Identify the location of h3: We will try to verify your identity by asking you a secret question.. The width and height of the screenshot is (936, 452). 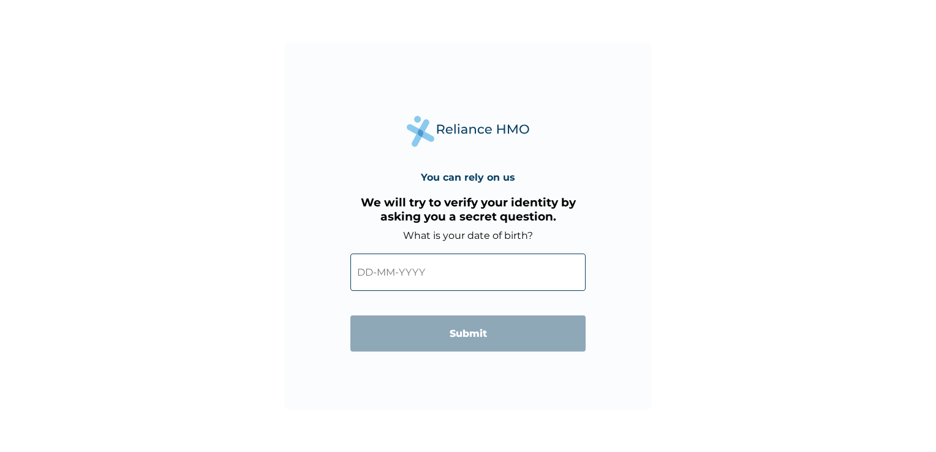
(468, 209).